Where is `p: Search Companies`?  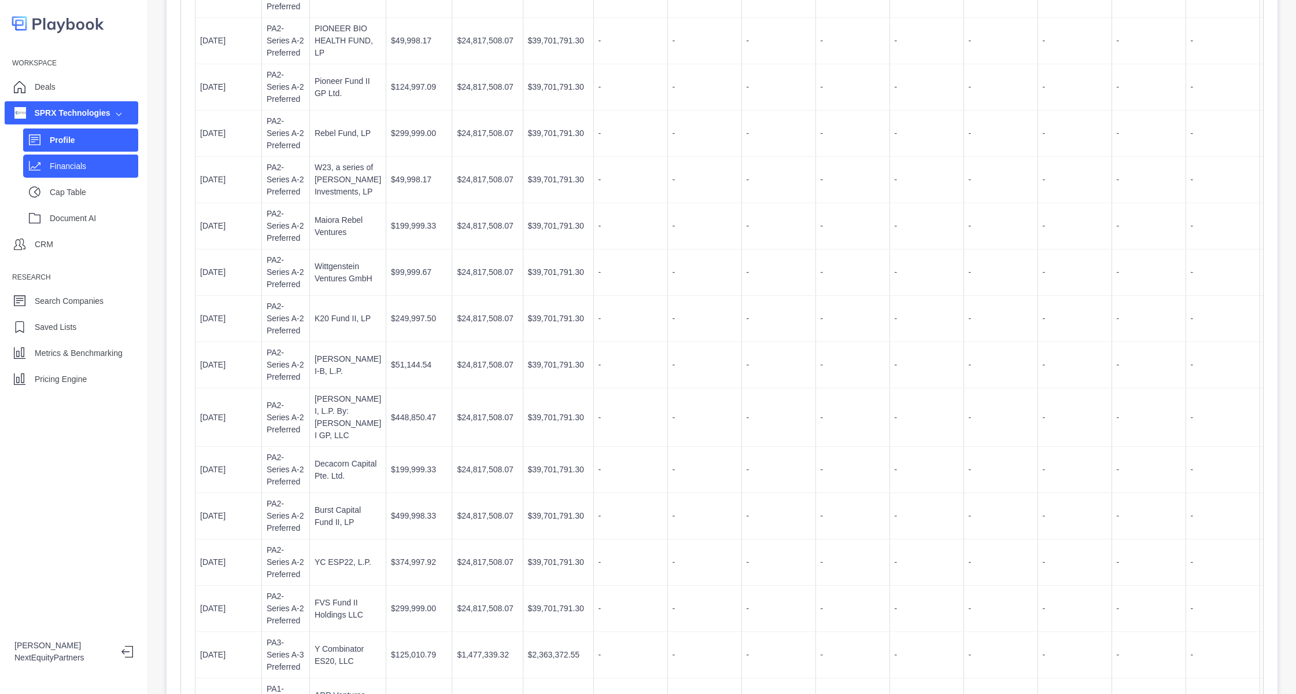 p: Search Companies is located at coordinates (69, 301).